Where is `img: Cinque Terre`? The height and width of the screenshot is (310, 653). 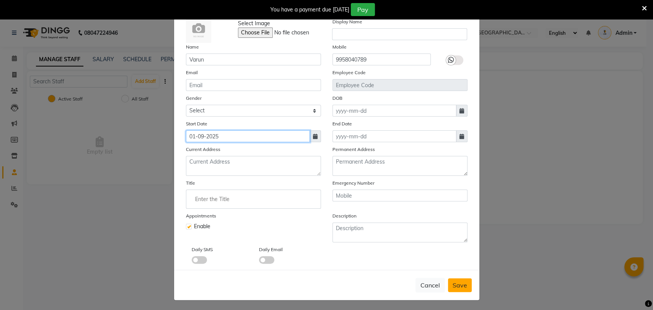 img: Cinque Terre is located at coordinates (198, 30).